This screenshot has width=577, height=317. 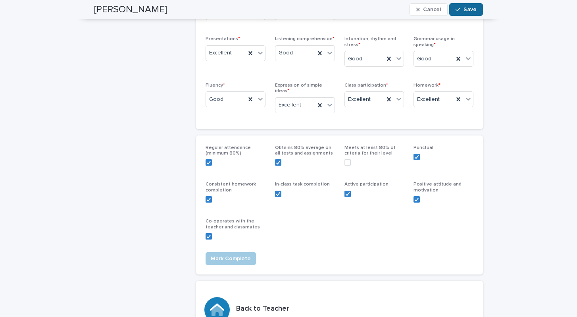 I want to click on span: Punctual, so click(x=424, y=148).